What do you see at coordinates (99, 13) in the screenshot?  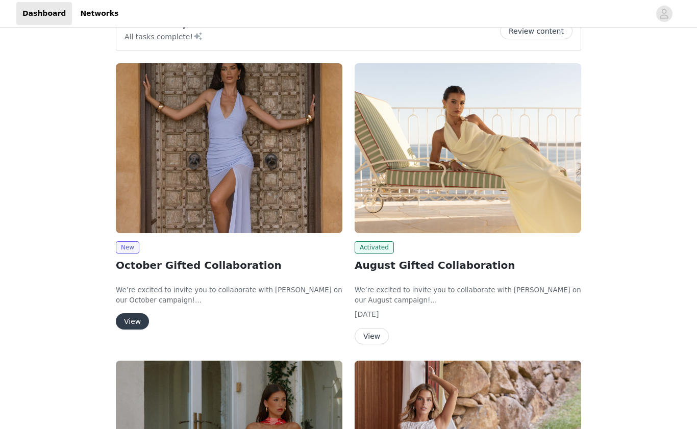 I see `a: Networks` at bounding box center [99, 13].